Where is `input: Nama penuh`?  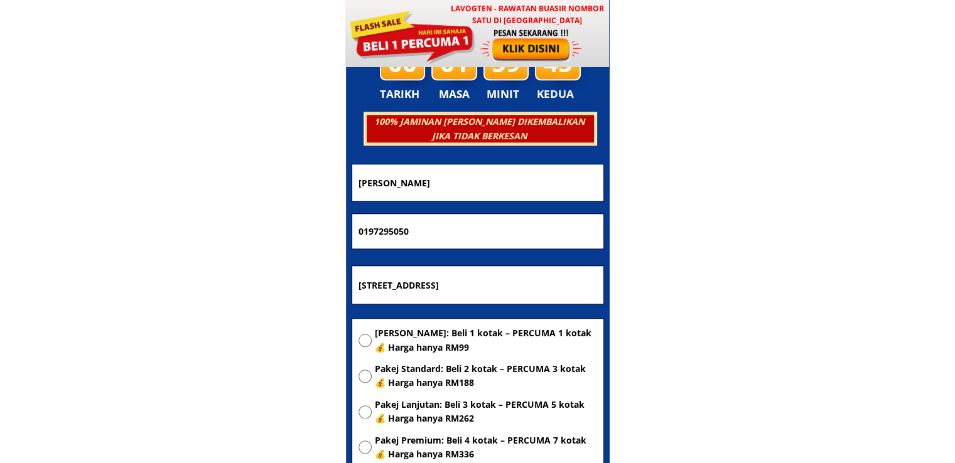 input: Nama penuh is located at coordinates (478, 182).